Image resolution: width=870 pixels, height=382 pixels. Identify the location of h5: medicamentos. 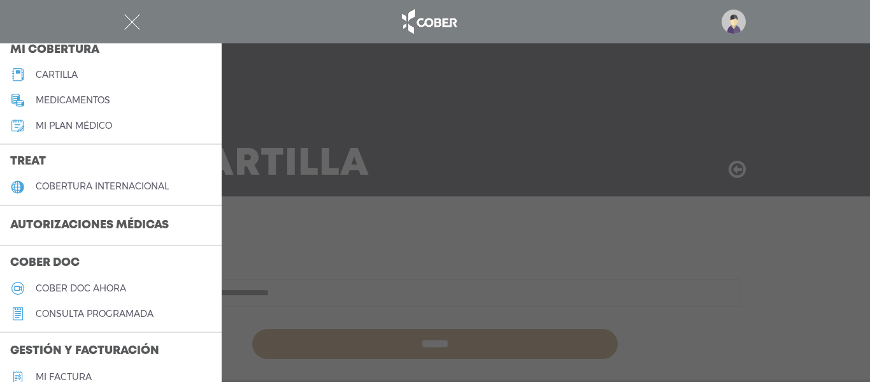
(73, 100).